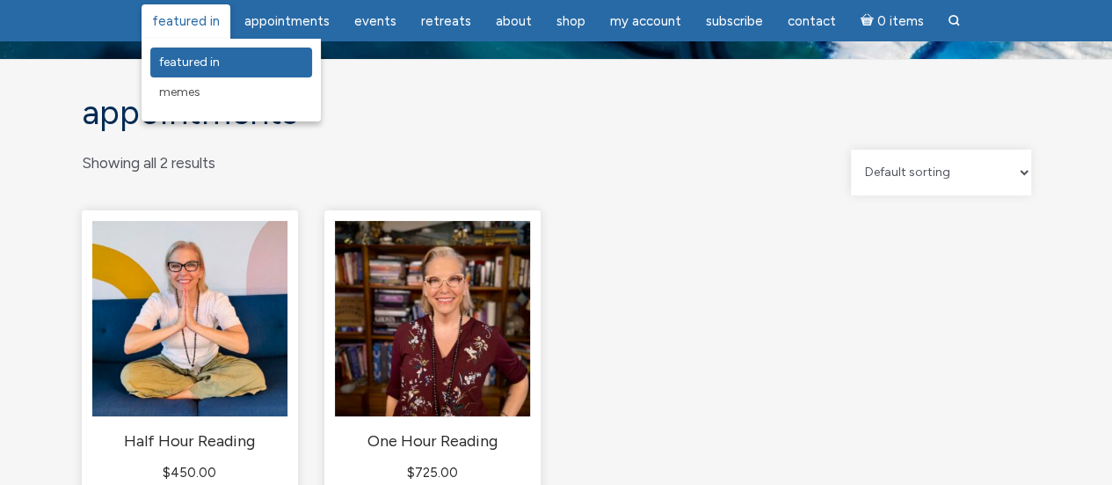 The height and width of the screenshot is (485, 1112). I want to click on h2: Half Hour Reading, so click(190, 441).